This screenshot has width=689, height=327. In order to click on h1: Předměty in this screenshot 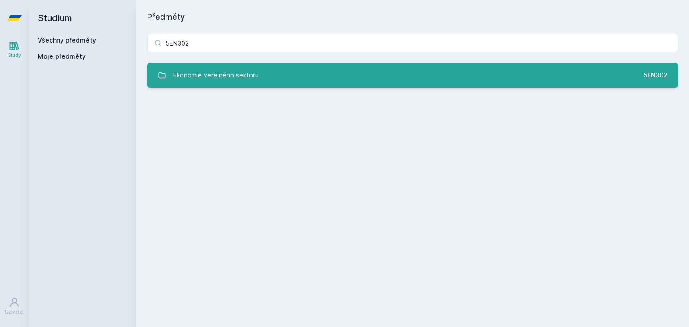, I will do `click(413, 17)`.